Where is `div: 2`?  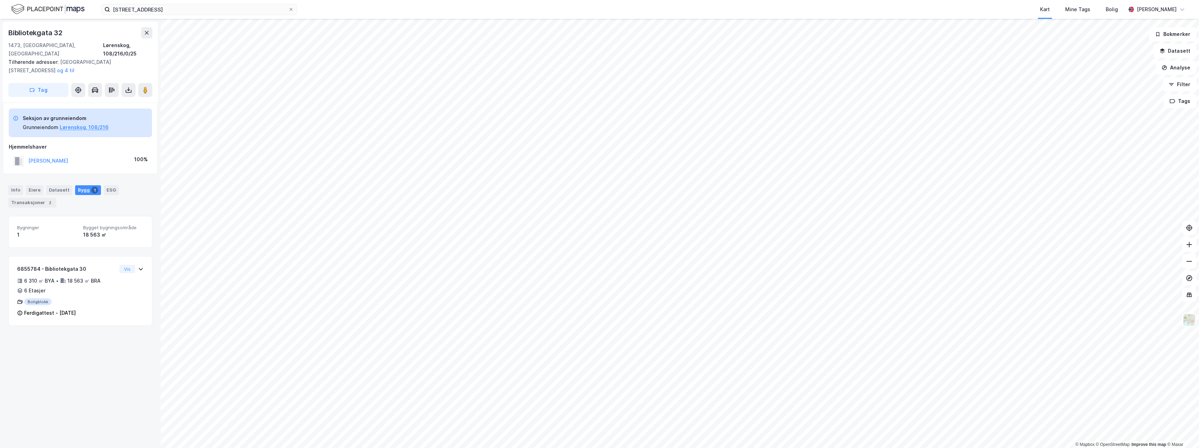 div: 2 is located at coordinates (50, 203).